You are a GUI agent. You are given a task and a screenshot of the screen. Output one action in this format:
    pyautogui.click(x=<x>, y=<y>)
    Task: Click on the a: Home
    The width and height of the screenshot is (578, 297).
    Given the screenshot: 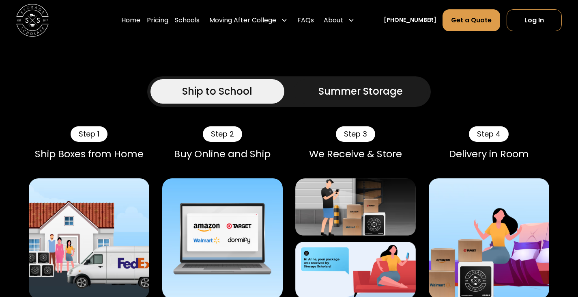 What is the action you would take?
    pyautogui.click(x=131, y=20)
    